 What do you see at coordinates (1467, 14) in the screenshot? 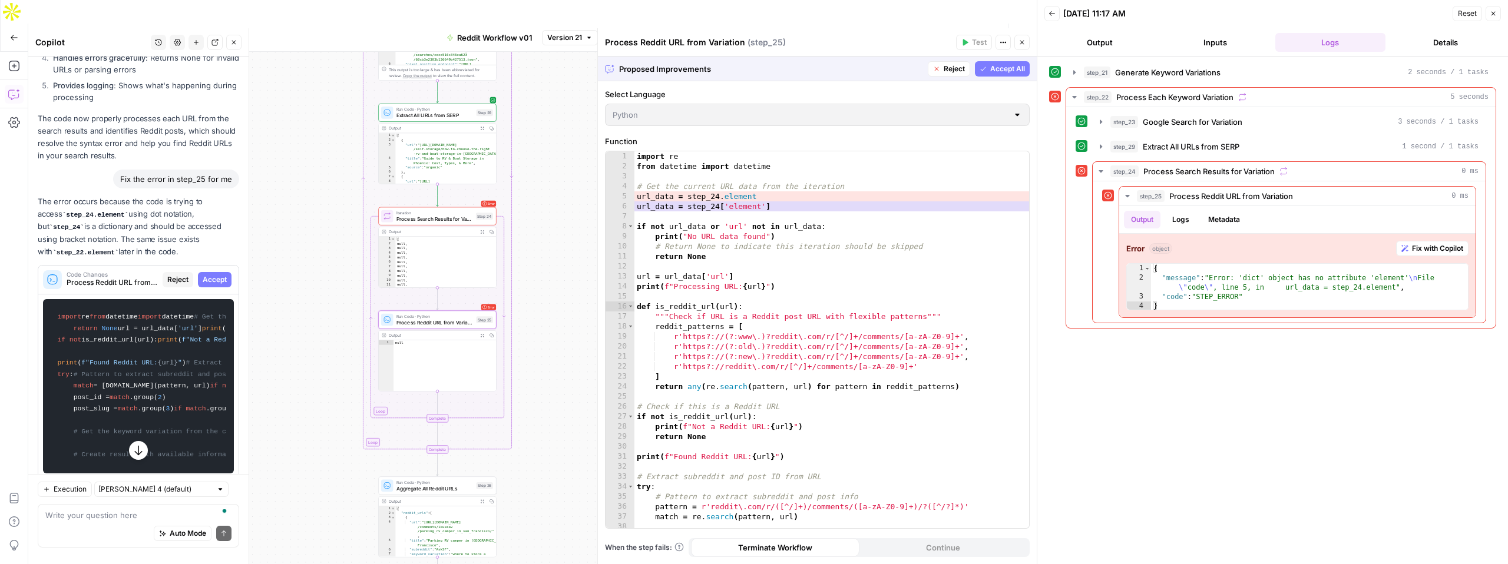
I see `span: Reset` at bounding box center [1467, 14].